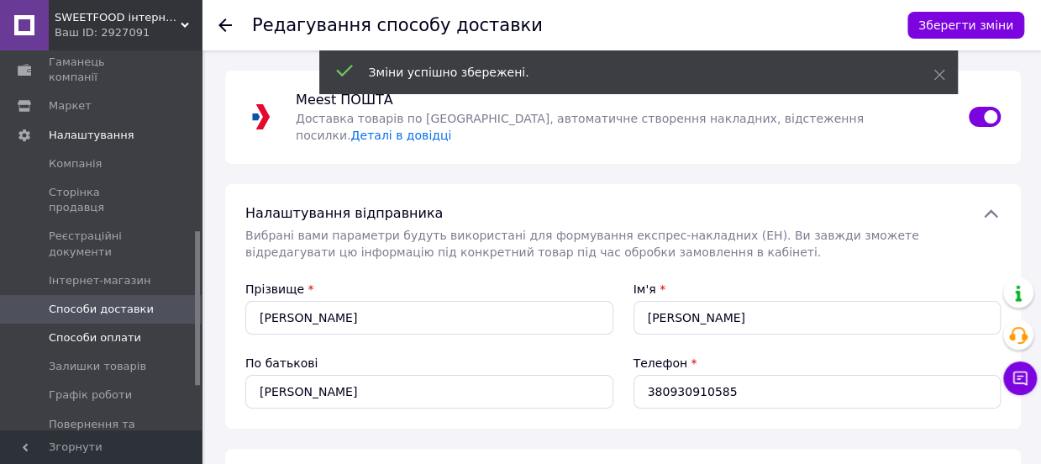 Image resolution: width=1041 pixels, height=464 pixels. What do you see at coordinates (102, 244) in the screenshot?
I see `span: Реєстраційні документи` at bounding box center [102, 244].